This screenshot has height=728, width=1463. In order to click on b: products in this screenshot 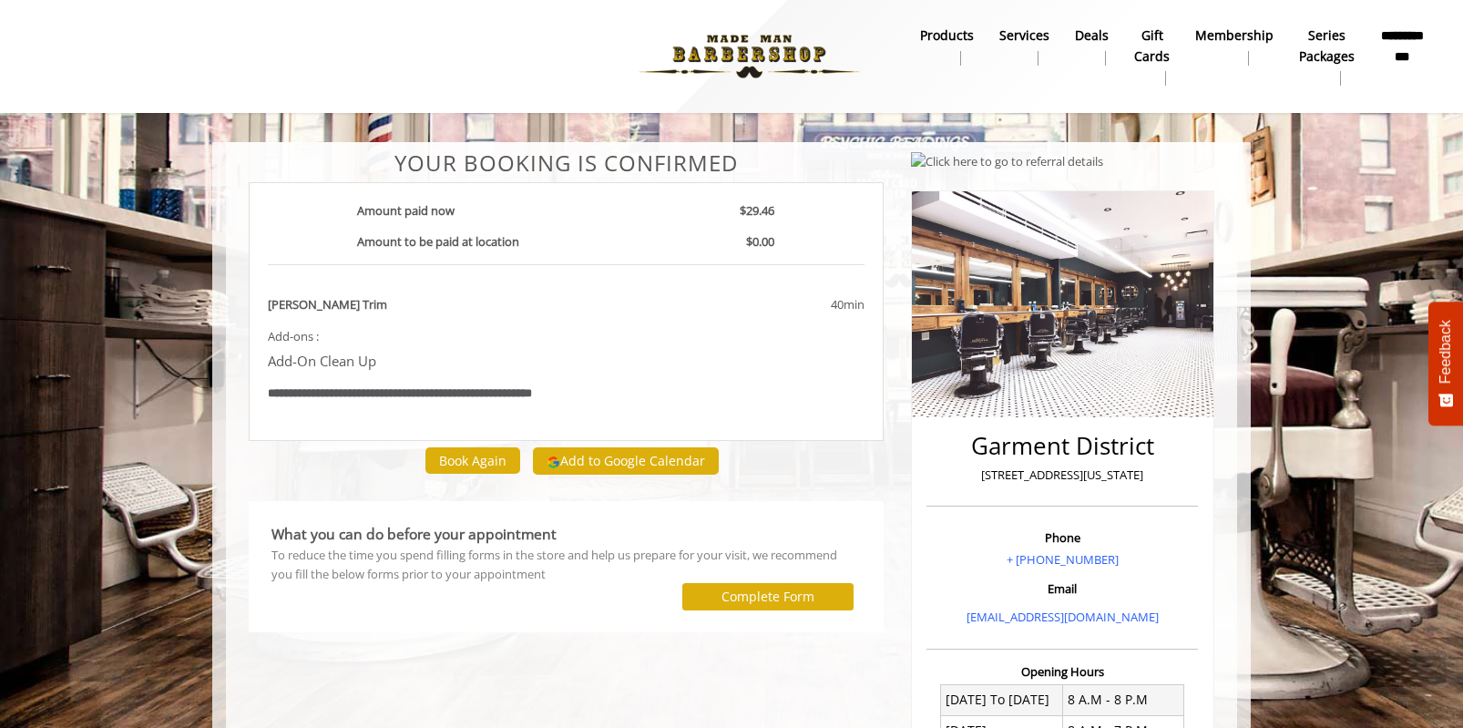, I will do `click(946, 36)`.